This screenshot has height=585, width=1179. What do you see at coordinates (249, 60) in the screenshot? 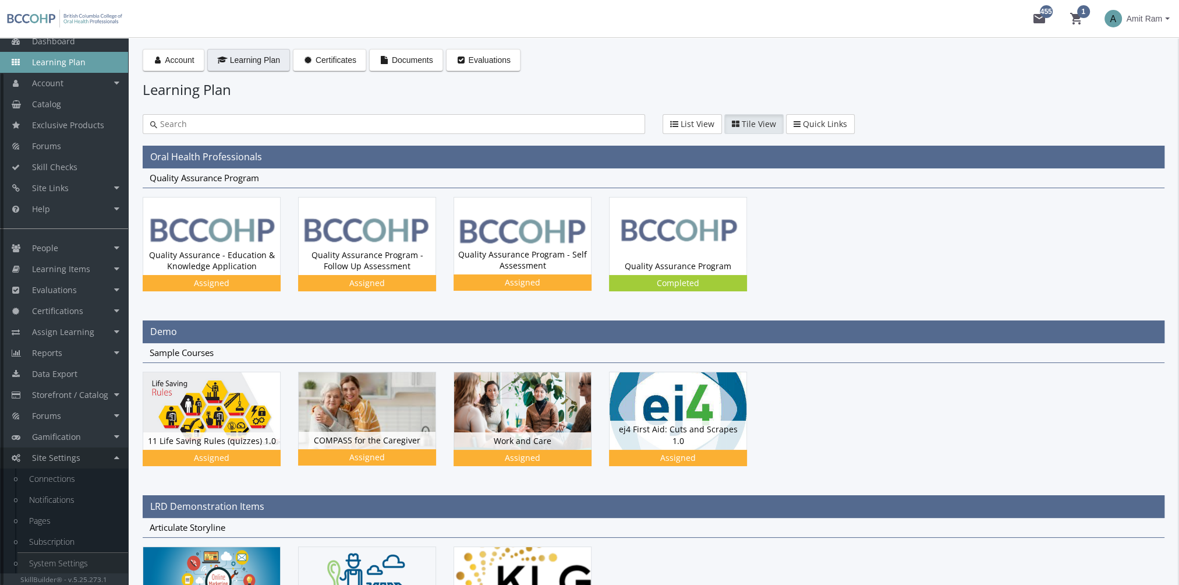
I see `button: Learning Plan` at bounding box center [249, 60].